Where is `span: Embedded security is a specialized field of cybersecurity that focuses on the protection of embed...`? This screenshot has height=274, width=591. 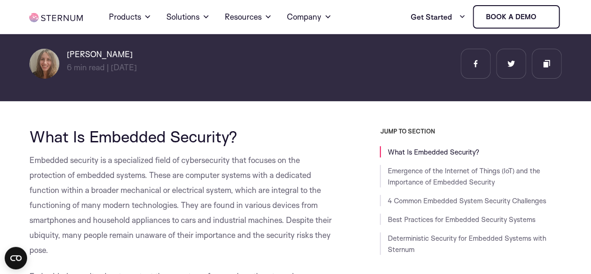 span: Embedded security is a specialized field of cybersecurity that focuses on the protection of embed... is located at coordinates (180, 204).